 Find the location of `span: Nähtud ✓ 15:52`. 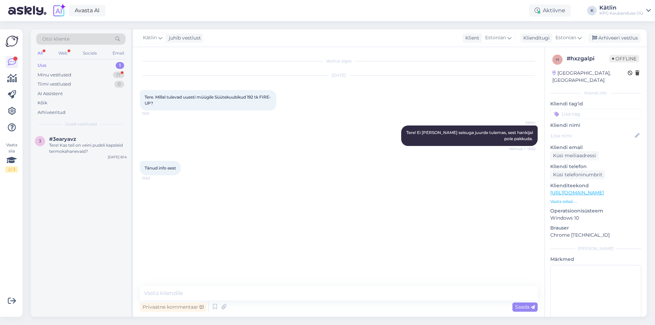

span: Nähtud ✓ 15:52 is located at coordinates (523, 149).